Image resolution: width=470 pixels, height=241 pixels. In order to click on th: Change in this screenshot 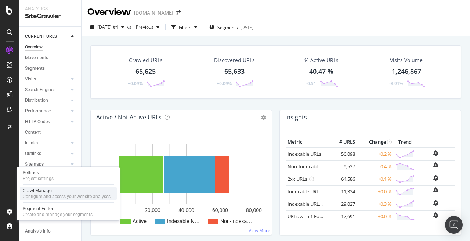, I will do `click(376, 142)`.